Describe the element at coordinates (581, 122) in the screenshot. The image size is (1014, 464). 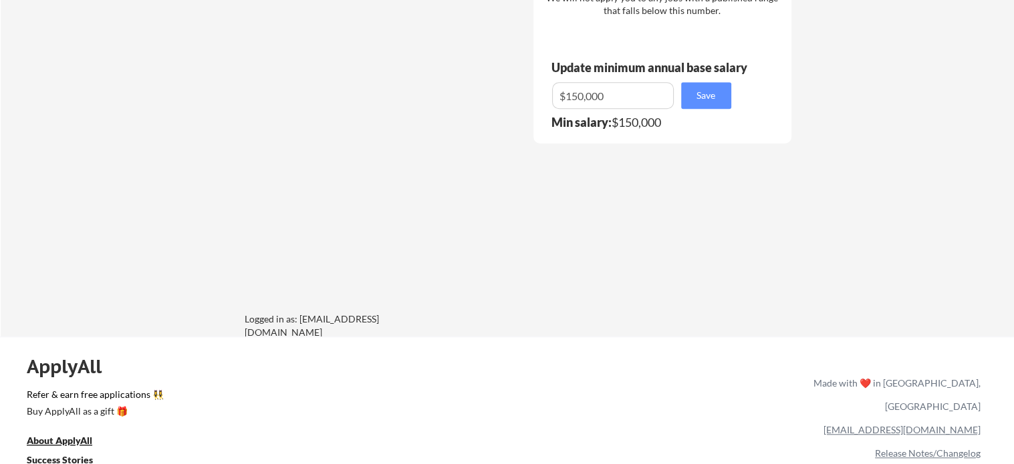
I see `strong: Min salary:` at that location.